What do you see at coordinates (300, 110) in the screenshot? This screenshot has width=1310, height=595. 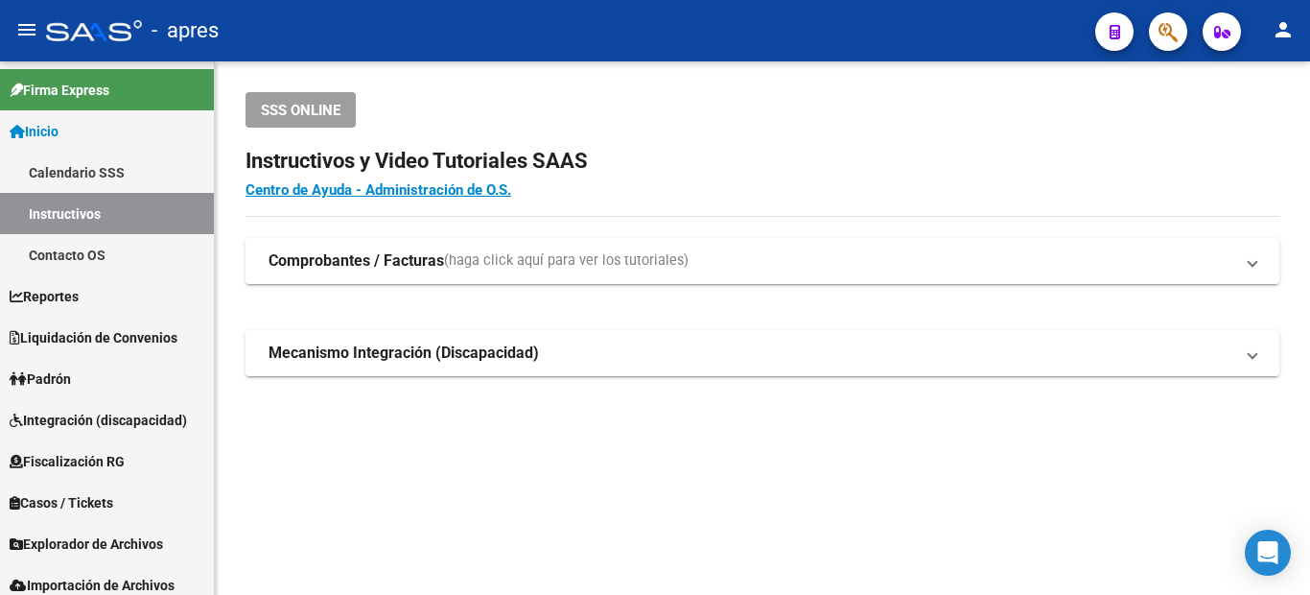 I see `span: SSS ONLINE` at bounding box center [300, 110].